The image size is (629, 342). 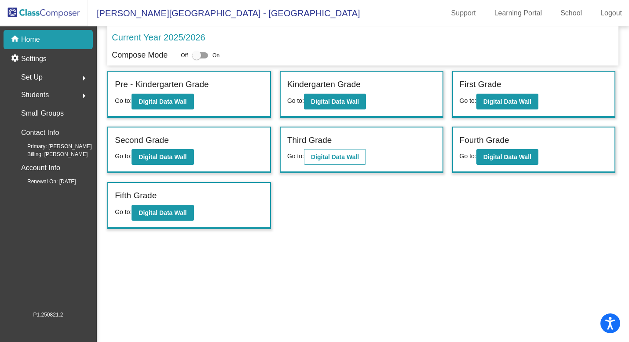 I want to click on label: Kindergarten Grade, so click(x=323, y=84).